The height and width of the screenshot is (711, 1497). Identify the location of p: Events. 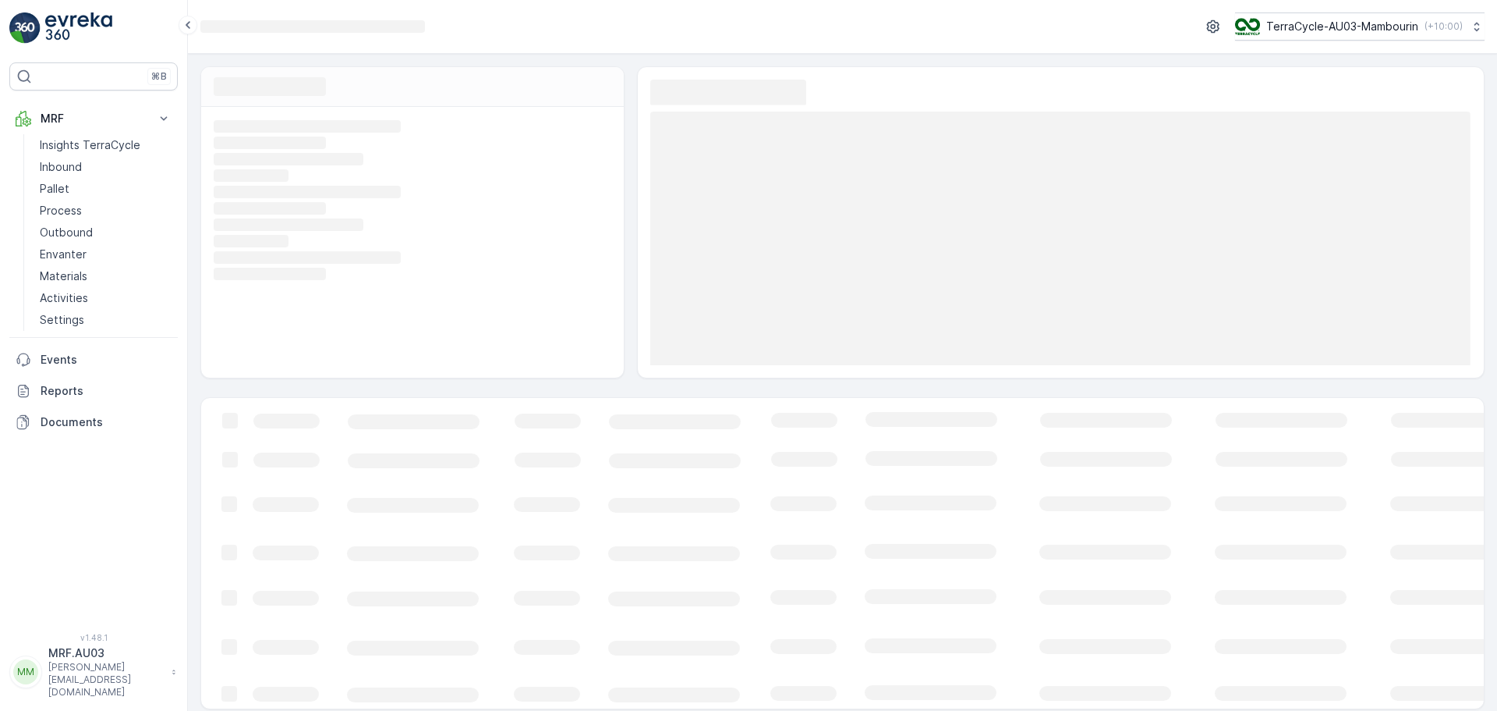
(106, 360).